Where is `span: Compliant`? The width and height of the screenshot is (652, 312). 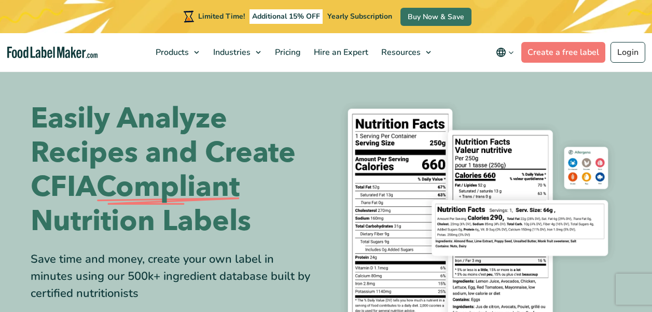
span: Compliant is located at coordinates (168, 187).